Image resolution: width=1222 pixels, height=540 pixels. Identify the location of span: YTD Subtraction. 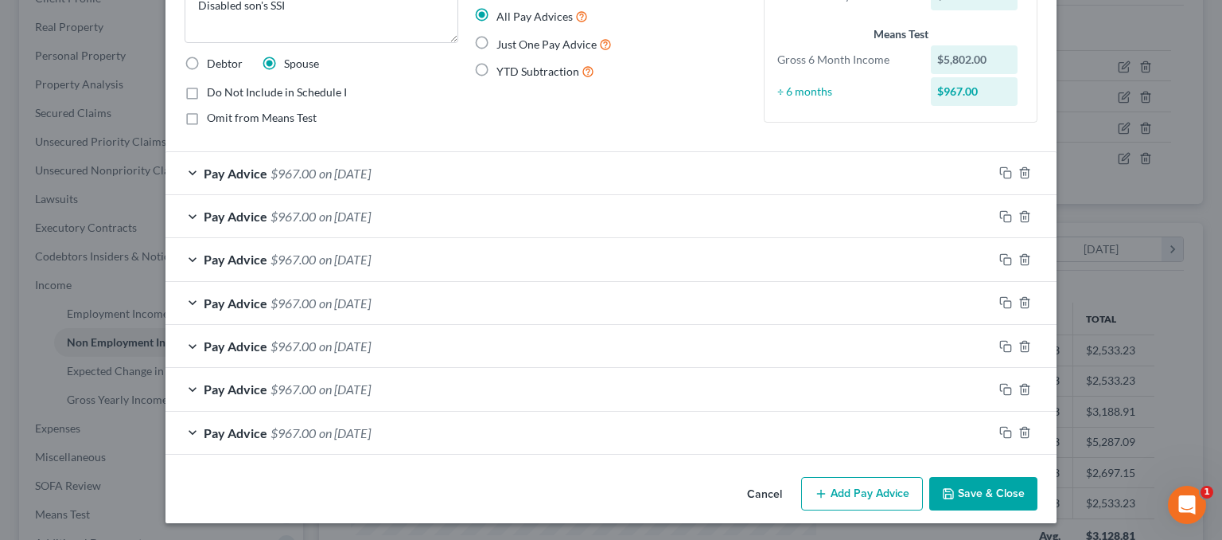
(538, 71).